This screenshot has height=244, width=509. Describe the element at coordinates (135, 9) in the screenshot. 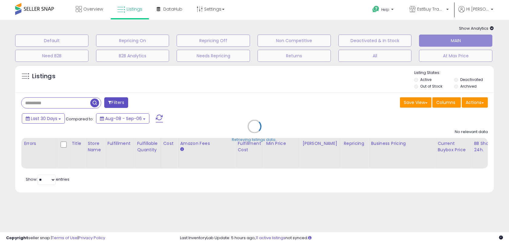

I see `span: Listings` at that location.